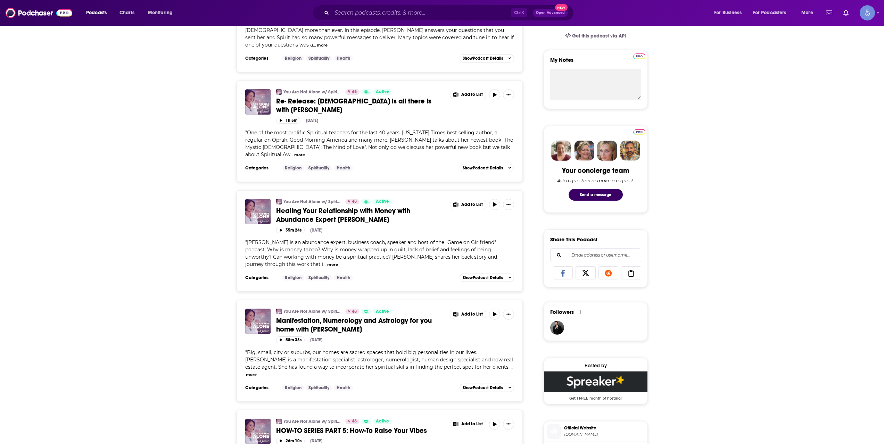 This screenshot has width=884, height=444. Describe the element at coordinates (639, 132) in the screenshot. I see `img: Podchaser Pro` at that location.